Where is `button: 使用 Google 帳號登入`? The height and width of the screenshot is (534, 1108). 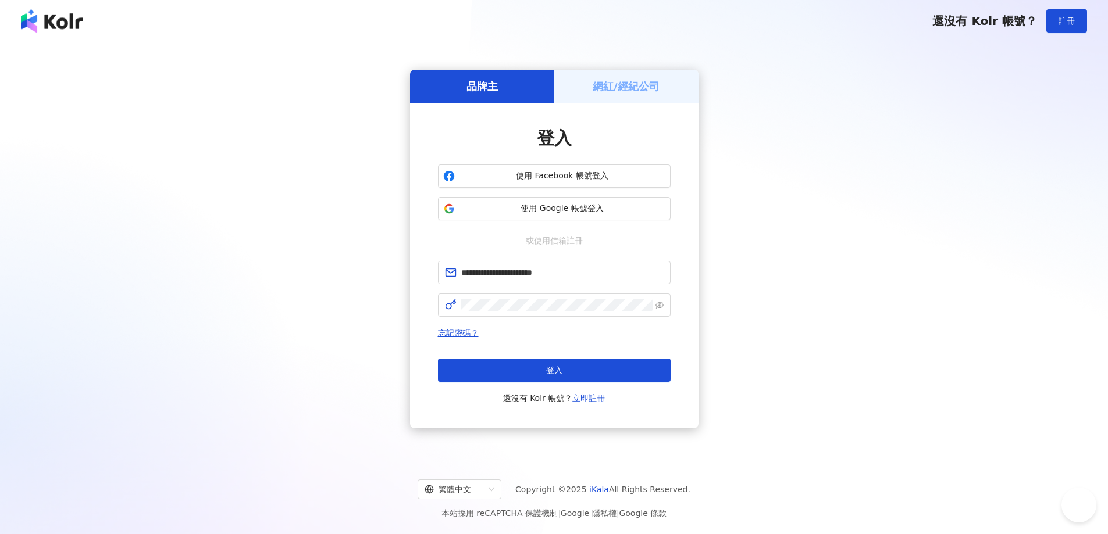 button: 使用 Google 帳號登入 is located at coordinates (554, 209).